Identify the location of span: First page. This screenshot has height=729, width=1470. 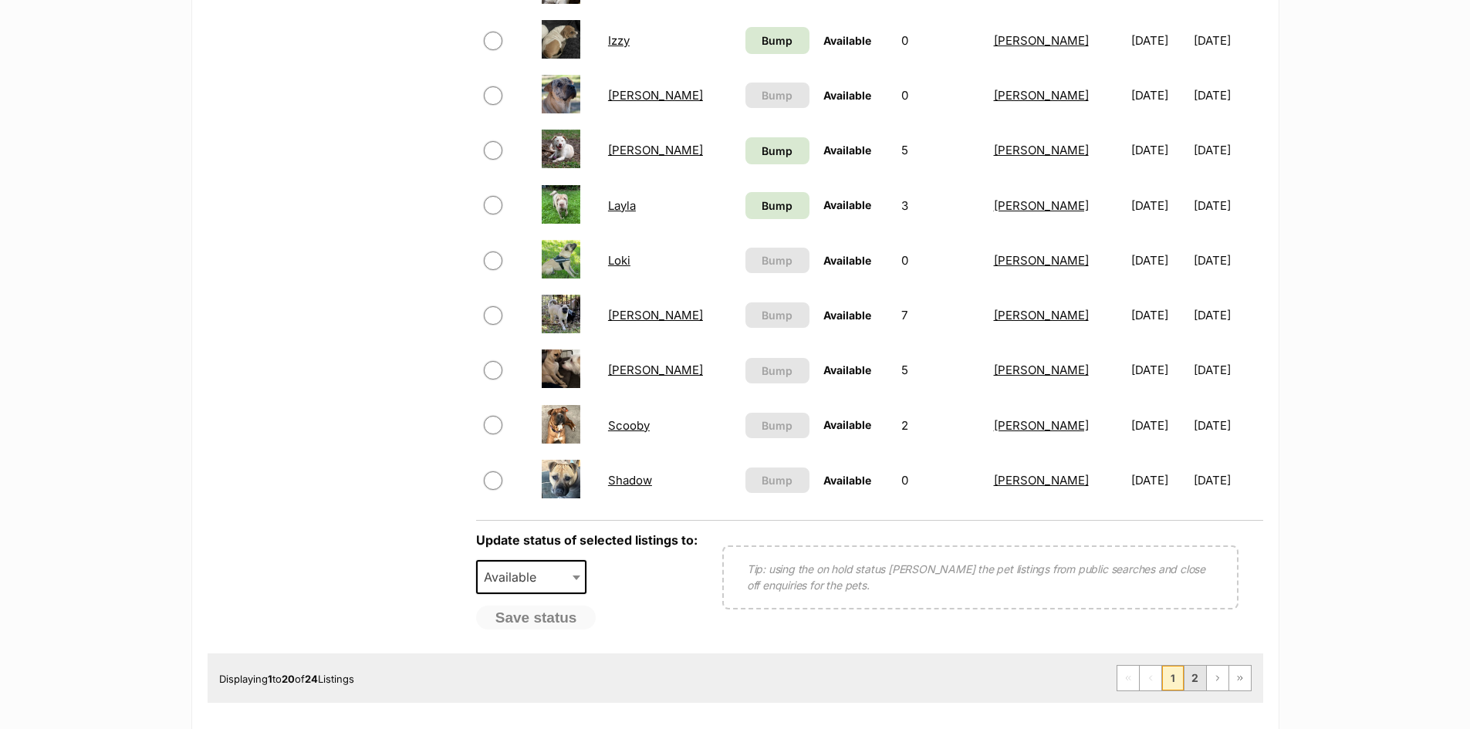
(1128, 678).